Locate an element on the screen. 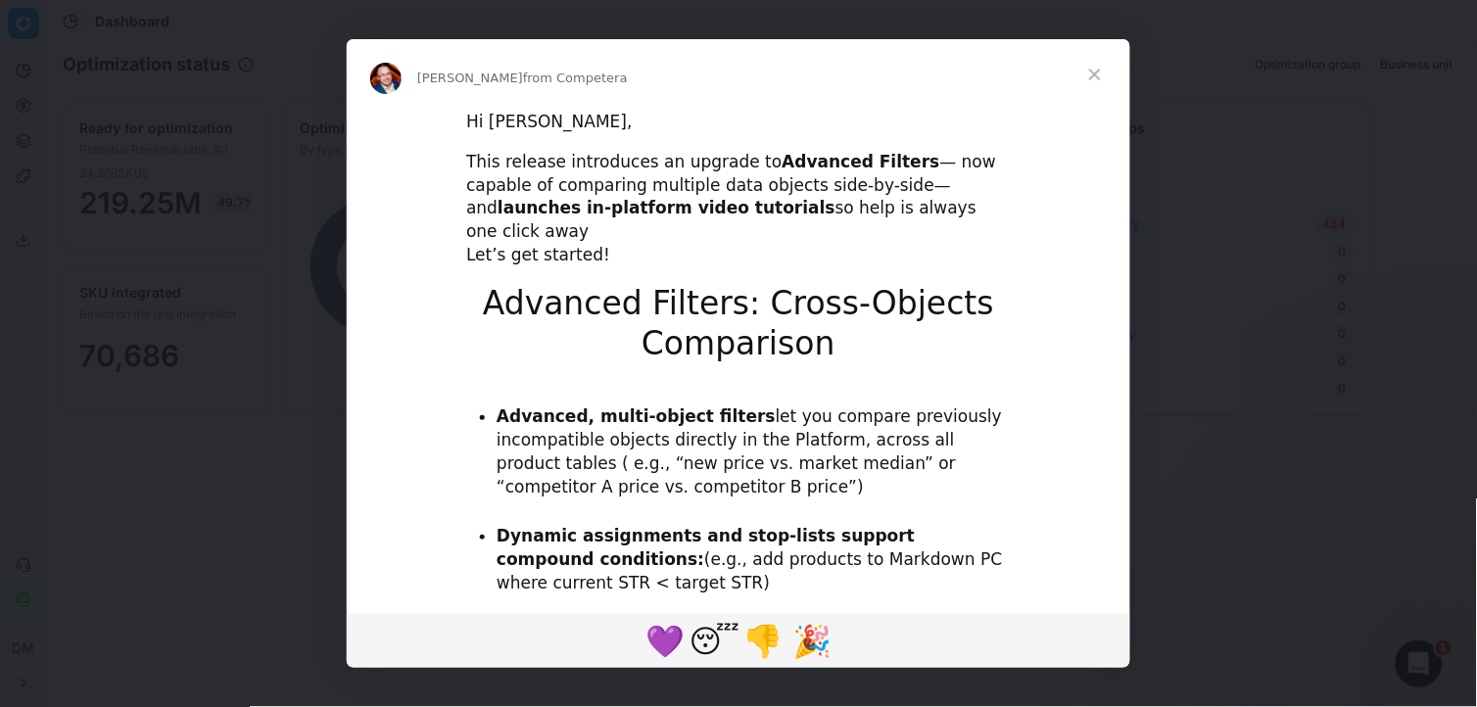 The height and width of the screenshot is (707, 1477). b: Dynamic assignments and stop-lists support compound conditions: is located at coordinates (705, 547).